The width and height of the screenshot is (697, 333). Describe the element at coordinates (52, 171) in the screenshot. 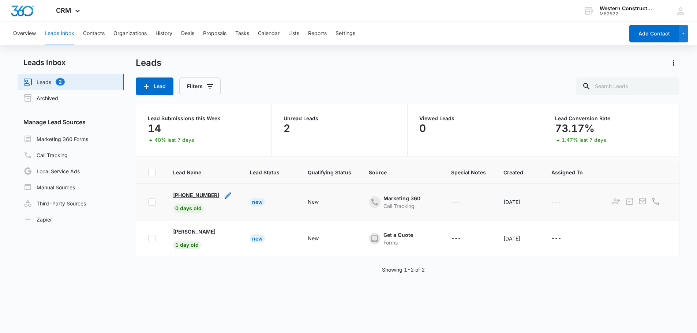

I see `a: Local Service Ads` at that location.